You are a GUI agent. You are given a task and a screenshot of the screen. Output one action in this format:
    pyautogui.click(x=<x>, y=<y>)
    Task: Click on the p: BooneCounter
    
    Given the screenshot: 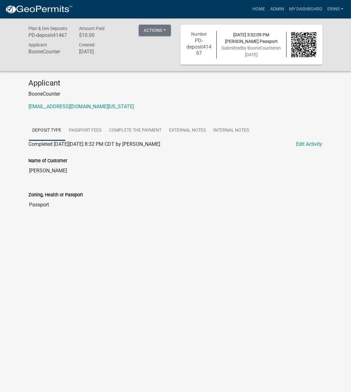 What is the action you would take?
    pyautogui.click(x=175, y=94)
    